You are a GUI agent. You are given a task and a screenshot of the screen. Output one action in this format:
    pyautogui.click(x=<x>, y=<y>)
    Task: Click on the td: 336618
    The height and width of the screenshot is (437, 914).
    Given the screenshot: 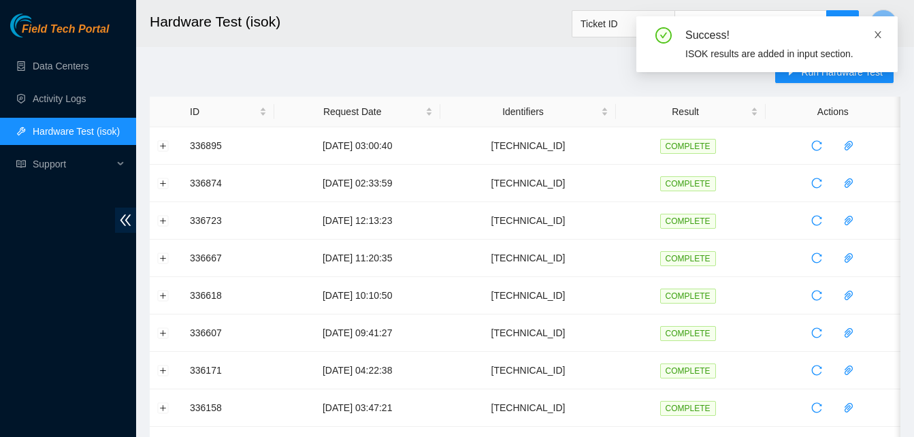 What is the action you would take?
    pyautogui.click(x=228, y=295)
    